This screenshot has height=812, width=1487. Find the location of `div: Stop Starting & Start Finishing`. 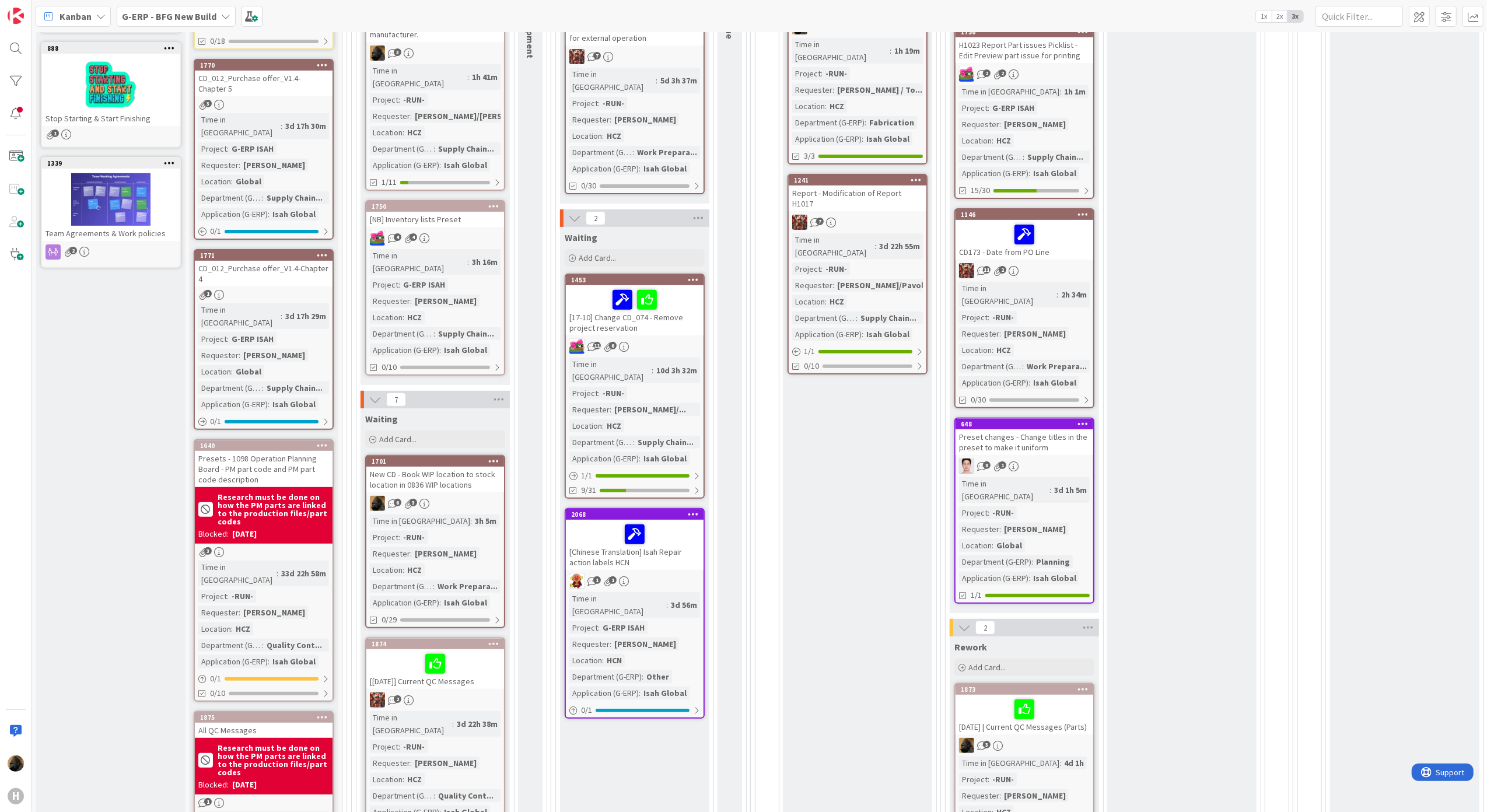

div: Stop Starting & Start Finishing is located at coordinates (111, 118).